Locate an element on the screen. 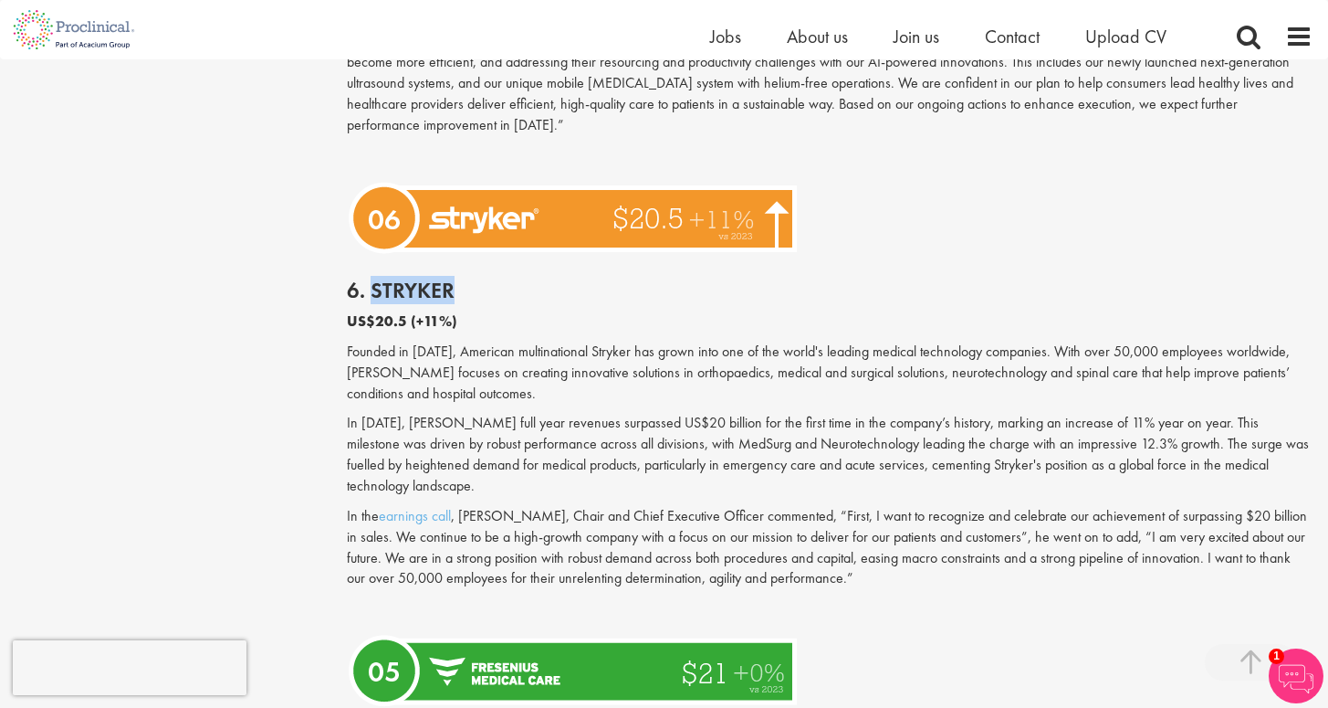 This screenshot has width=1328, height=708. span: Upload CV is located at coordinates (1126, 37).